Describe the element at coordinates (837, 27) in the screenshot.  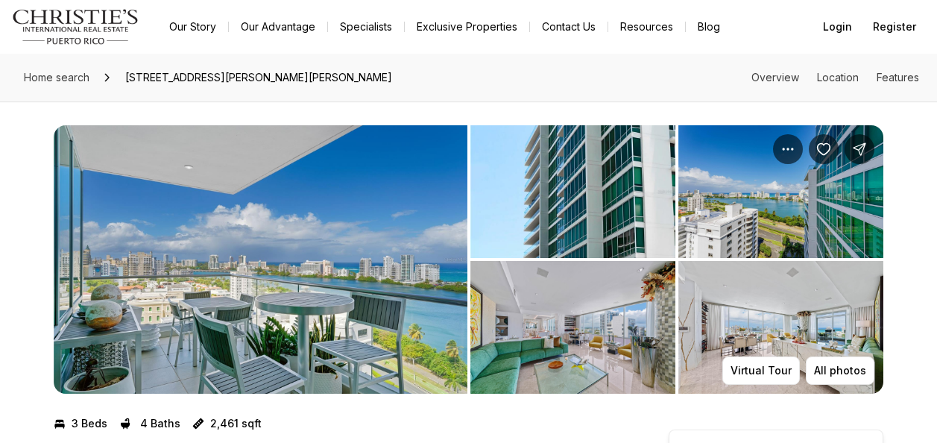
I see `button: Login` at that location.